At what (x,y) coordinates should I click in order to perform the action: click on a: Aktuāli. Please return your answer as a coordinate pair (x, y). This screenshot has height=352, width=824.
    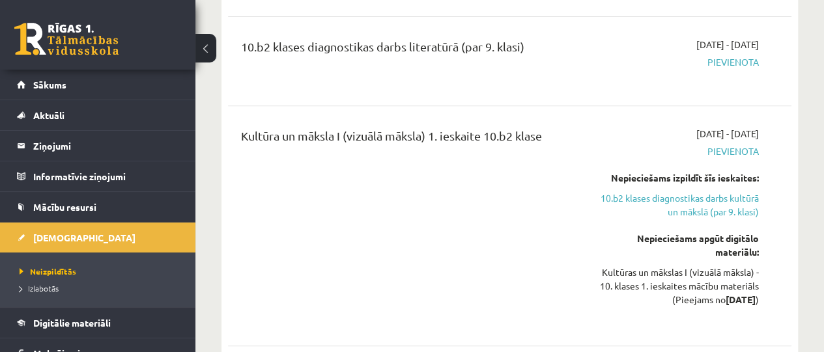
    Looking at the image, I should click on (98, 115).